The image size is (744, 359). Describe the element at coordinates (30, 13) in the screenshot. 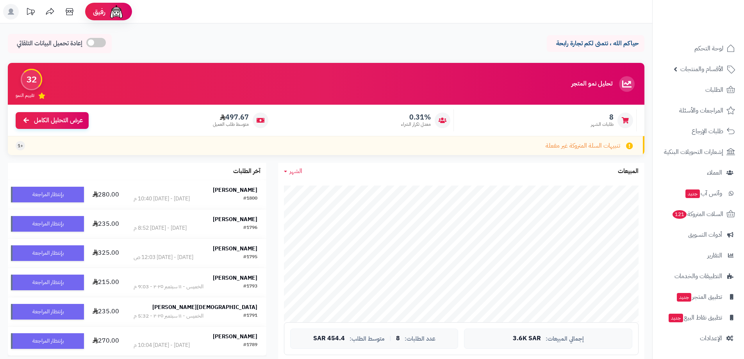

I see `a: تحديثات المنصة` at that location.